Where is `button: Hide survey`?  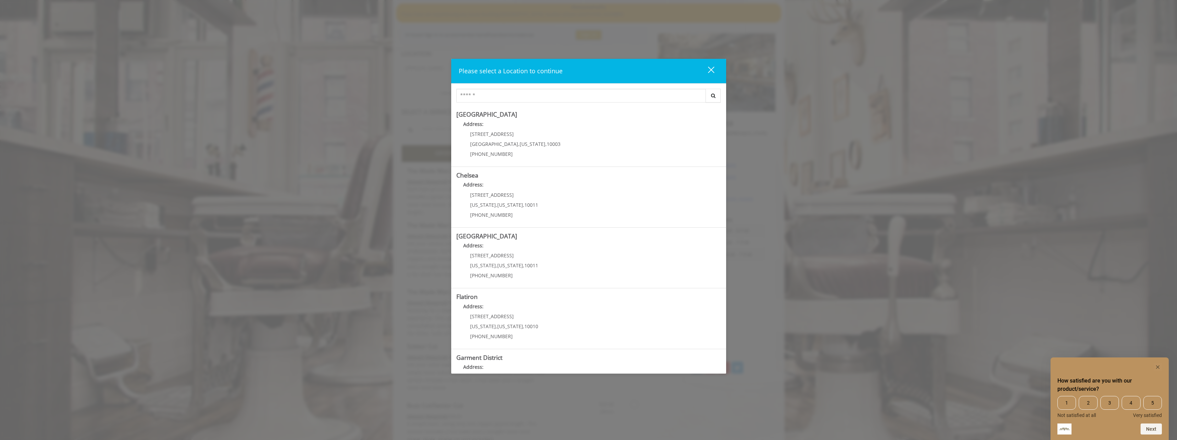
button: Hide survey is located at coordinates (1158, 367).